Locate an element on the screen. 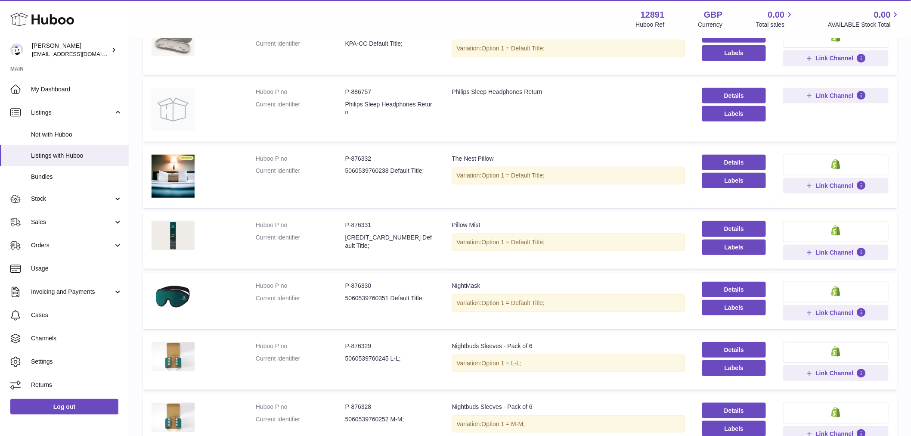 Image resolution: width=911 pixels, height=436 pixels. span: Option 1 = L-L; is located at coordinates (502, 363).